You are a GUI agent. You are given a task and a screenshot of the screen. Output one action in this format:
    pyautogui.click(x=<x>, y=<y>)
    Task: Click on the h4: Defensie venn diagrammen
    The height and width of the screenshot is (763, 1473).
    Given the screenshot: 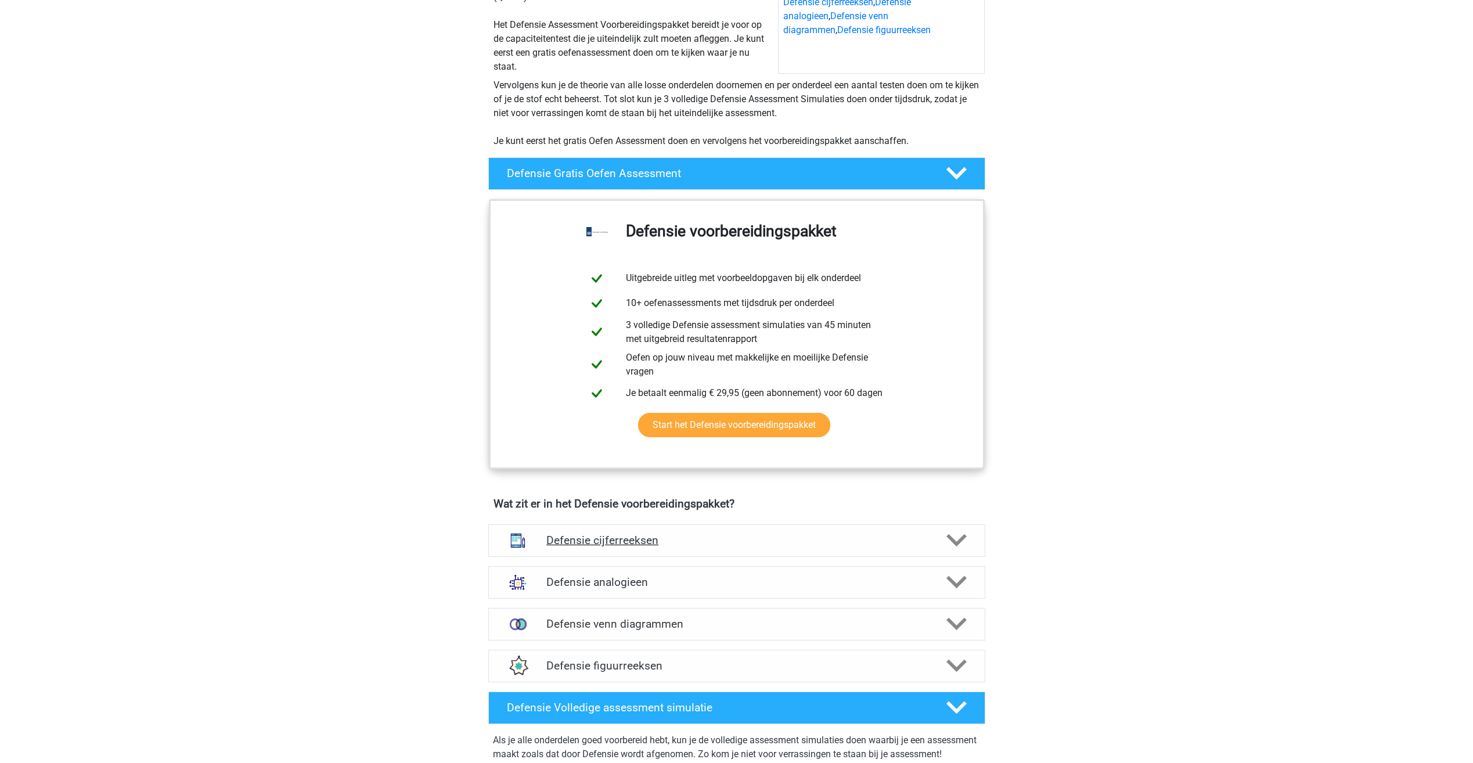 What is the action you would take?
    pyautogui.click(x=736, y=624)
    